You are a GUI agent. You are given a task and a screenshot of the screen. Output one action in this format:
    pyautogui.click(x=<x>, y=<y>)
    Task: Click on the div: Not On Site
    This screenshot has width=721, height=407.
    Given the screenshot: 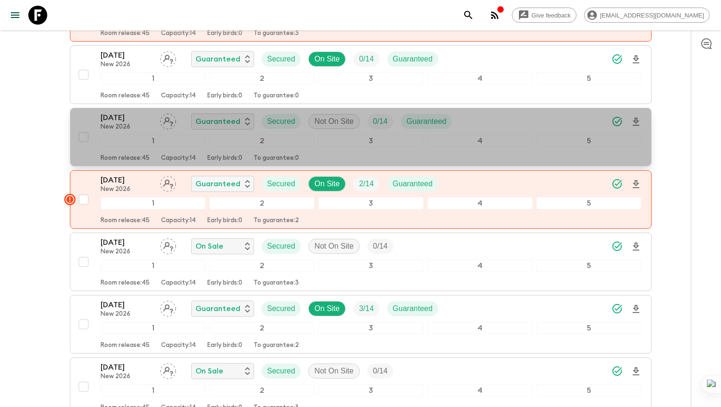 What is the action you would take?
    pyautogui.click(x=334, y=371)
    